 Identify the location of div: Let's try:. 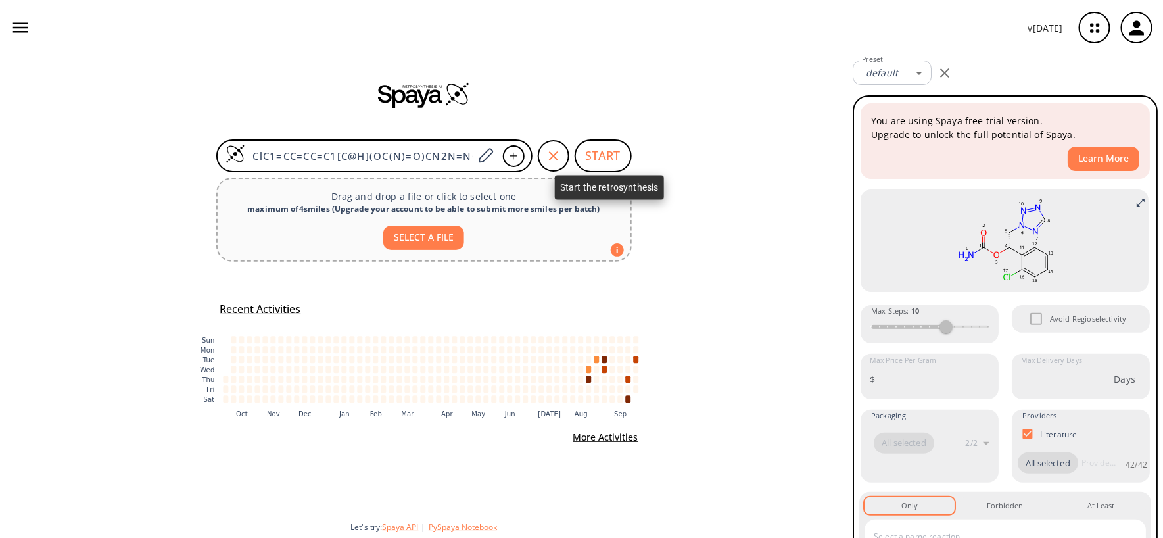
(596, 527).